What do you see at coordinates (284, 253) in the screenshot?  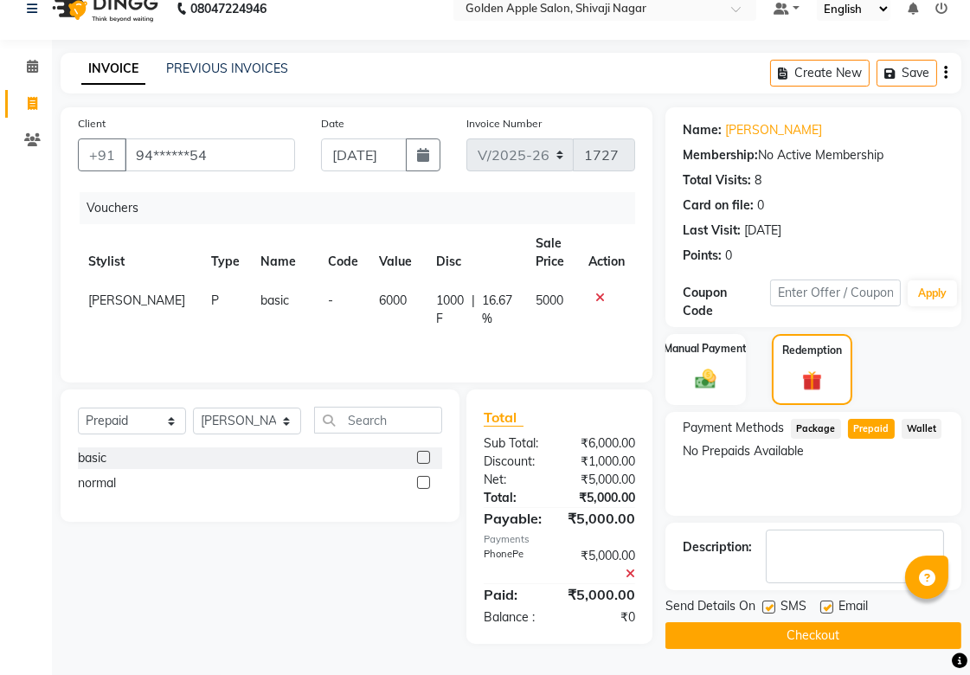 I see `th: Name` at bounding box center [284, 253].